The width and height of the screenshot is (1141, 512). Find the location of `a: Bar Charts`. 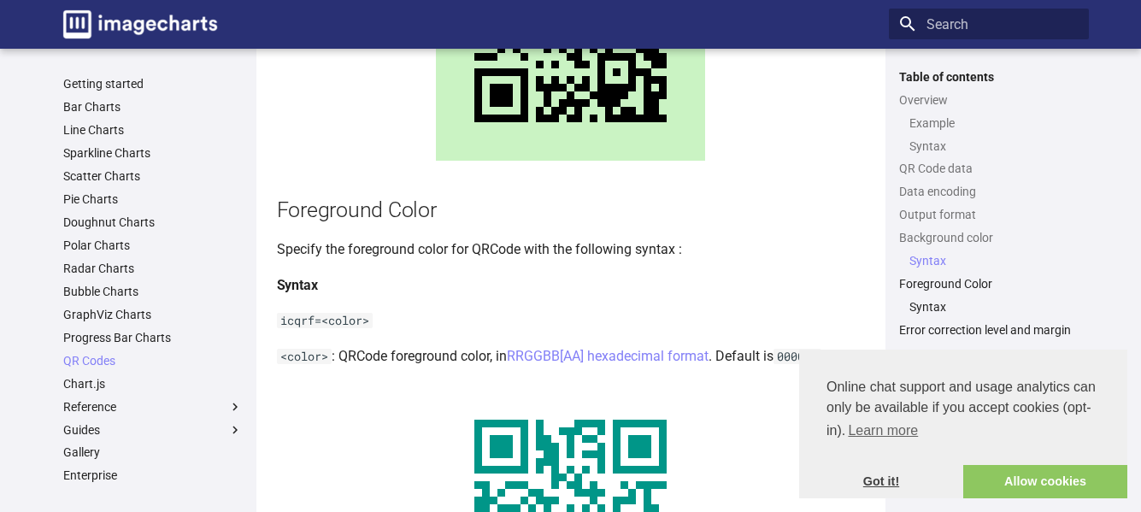

a: Bar Charts is located at coordinates (153, 107).